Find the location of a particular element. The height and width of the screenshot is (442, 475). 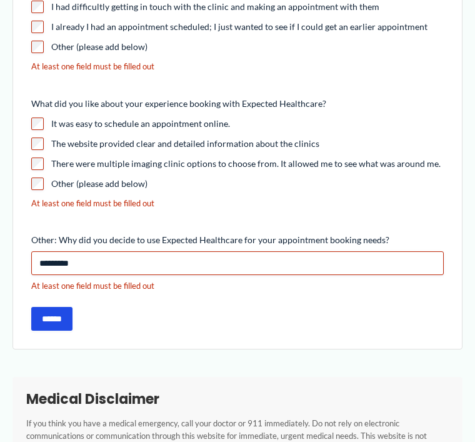

label: There were multiple imaging clinic options to choose from. It allowed me to see what was around me. is located at coordinates (247, 164).